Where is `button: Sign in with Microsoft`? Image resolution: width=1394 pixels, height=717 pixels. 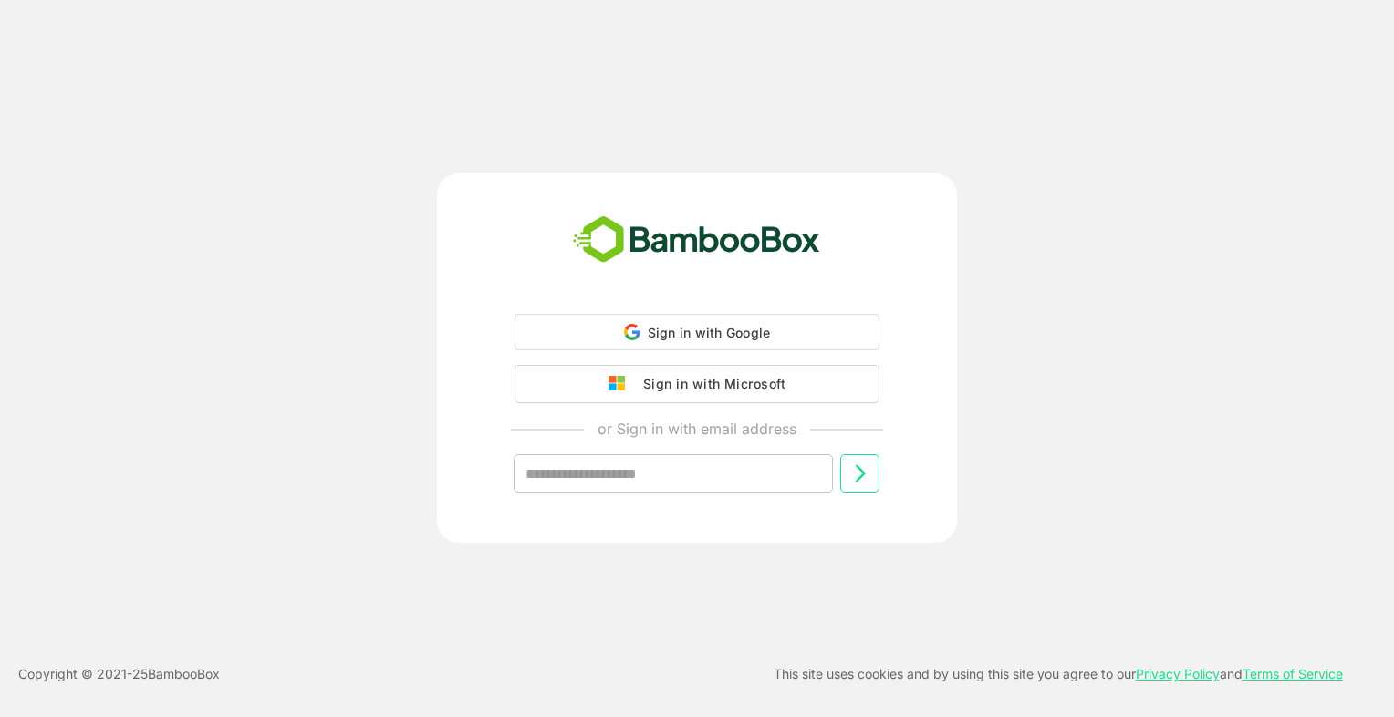
button: Sign in with Microsoft is located at coordinates (697, 384).